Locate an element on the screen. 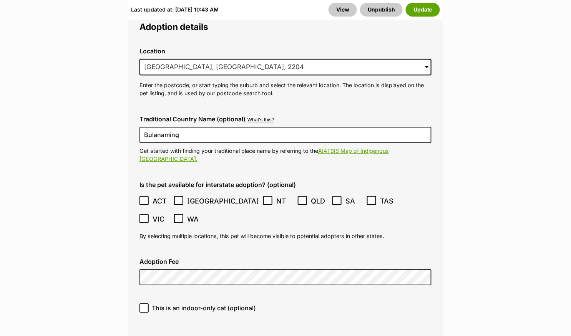  label: Is the pet available for interstate adoption? (optional) is located at coordinates (285, 185).